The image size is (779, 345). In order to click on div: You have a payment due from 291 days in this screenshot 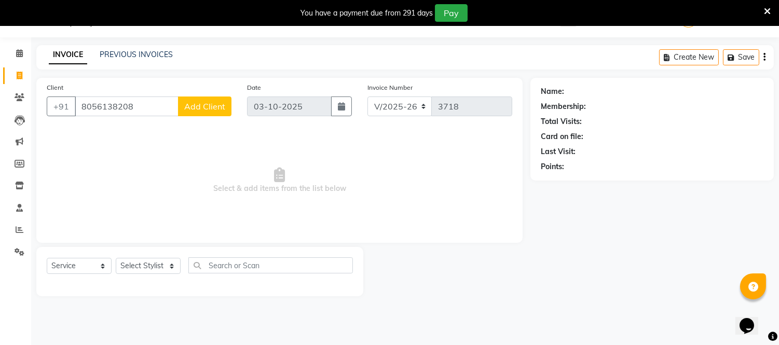, I will do `click(366, 13)`.